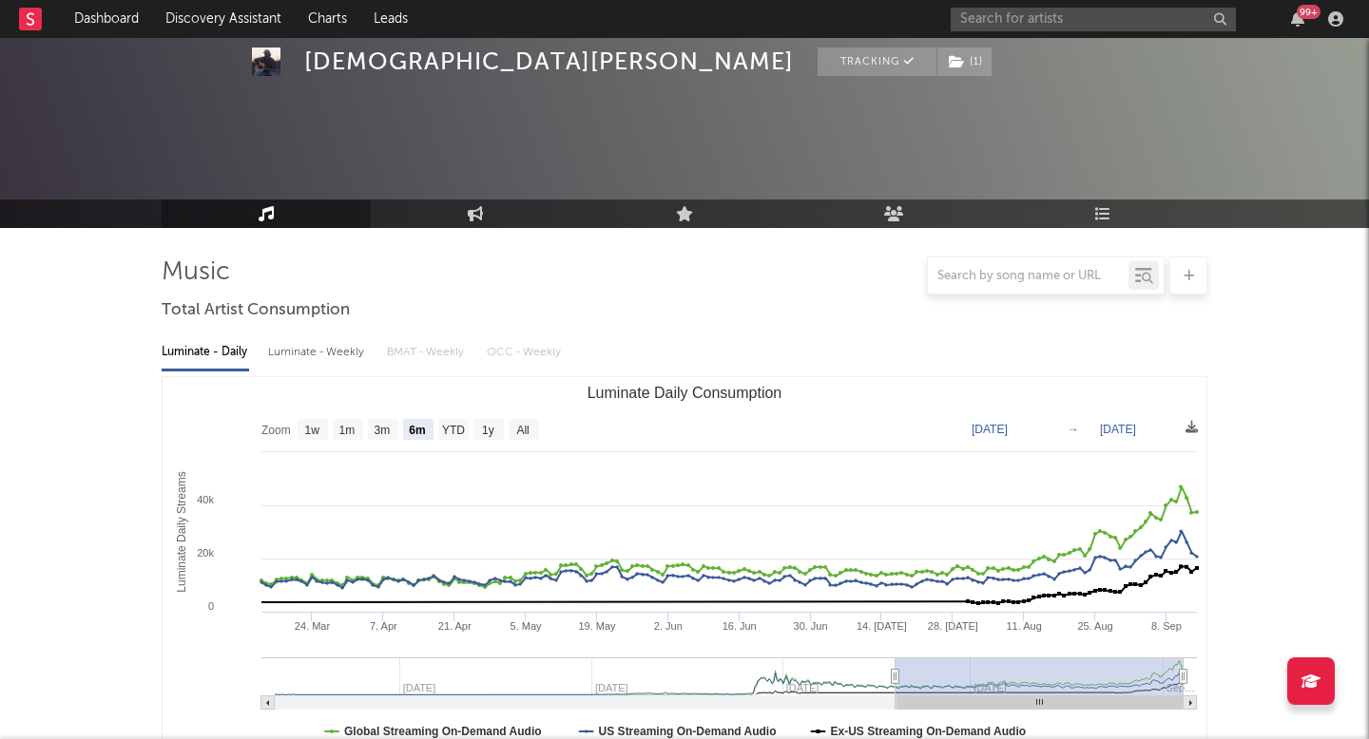 The height and width of the screenshot is (739, 1369). I want to click on text: 25. Aug, so click(1094, 626).